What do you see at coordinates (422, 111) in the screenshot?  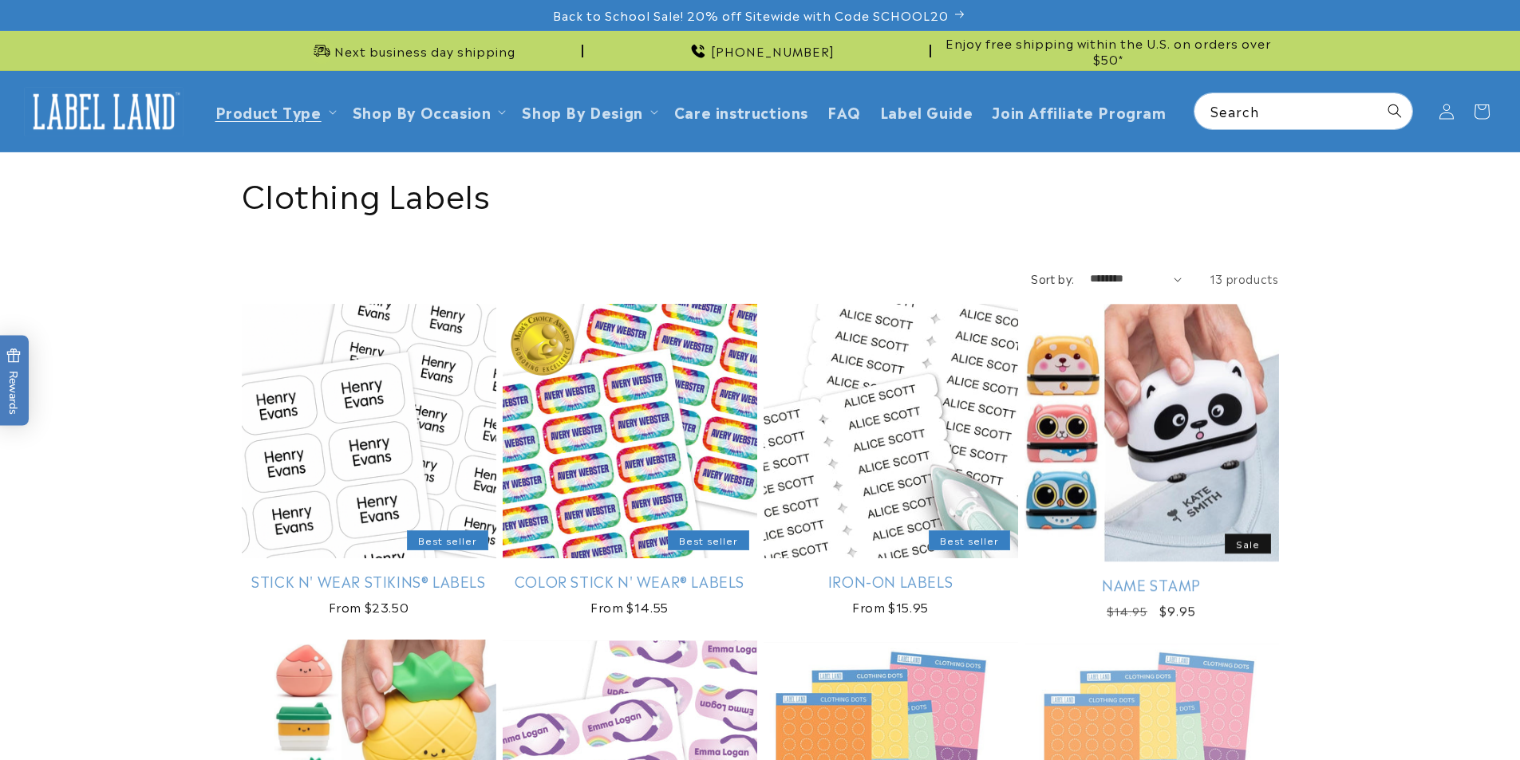 I see `span: Shop By Occasion` at bounding box center [422, 111].